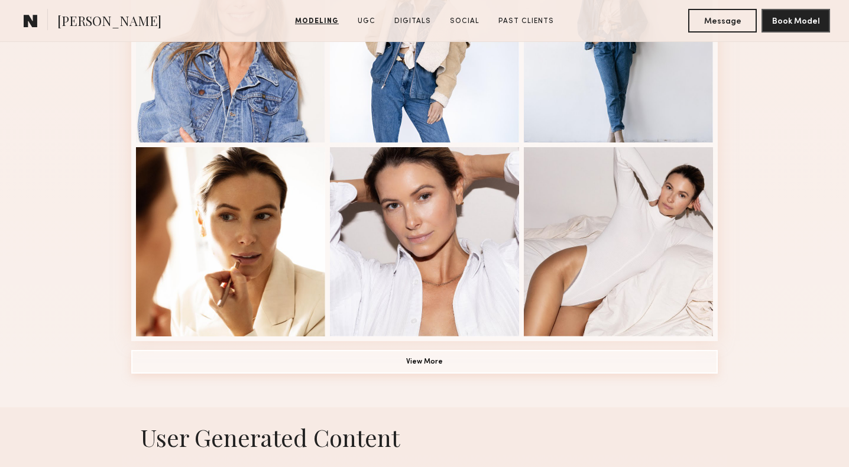 Image resolution: width=849 pixels, height=467 pixels. What do you see at coordinates (424, 437) in the screenshot?
I see `h1: User Generated Content` at bounding box center [424, 437].